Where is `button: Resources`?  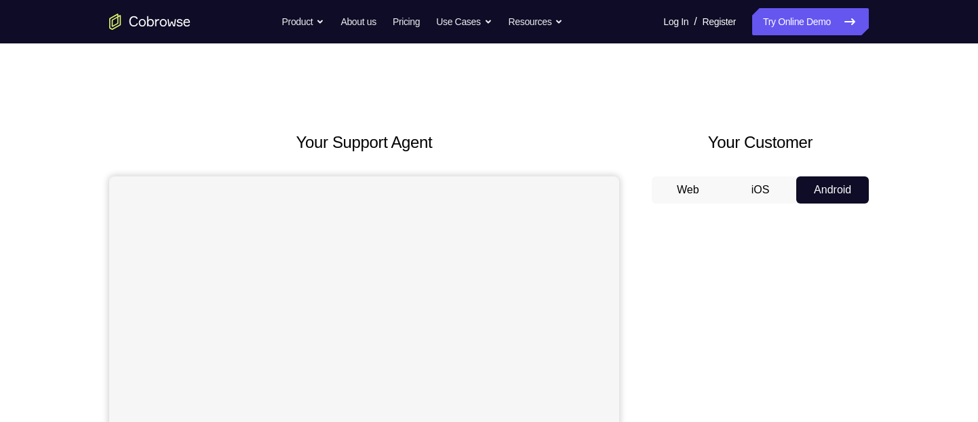 button: Resources is located at coordinates (536, 22).